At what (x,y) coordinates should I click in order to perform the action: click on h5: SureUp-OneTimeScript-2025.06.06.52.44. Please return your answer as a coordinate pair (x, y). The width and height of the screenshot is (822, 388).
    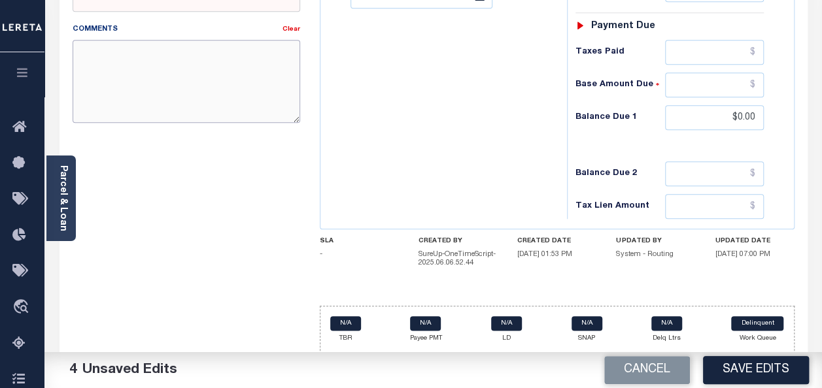
    Looking at the image, I should click on (458, 259).